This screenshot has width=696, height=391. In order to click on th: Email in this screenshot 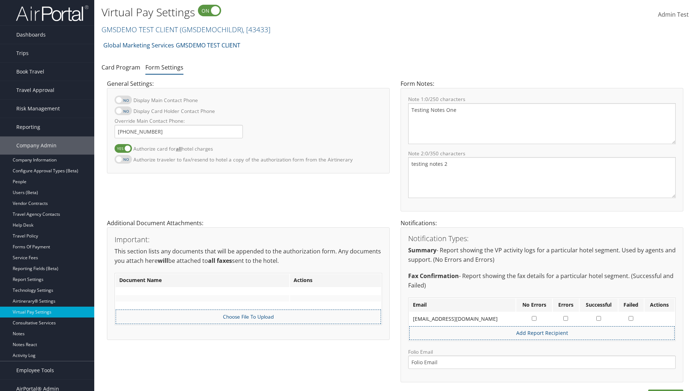, I will do `click(462, 305)`.